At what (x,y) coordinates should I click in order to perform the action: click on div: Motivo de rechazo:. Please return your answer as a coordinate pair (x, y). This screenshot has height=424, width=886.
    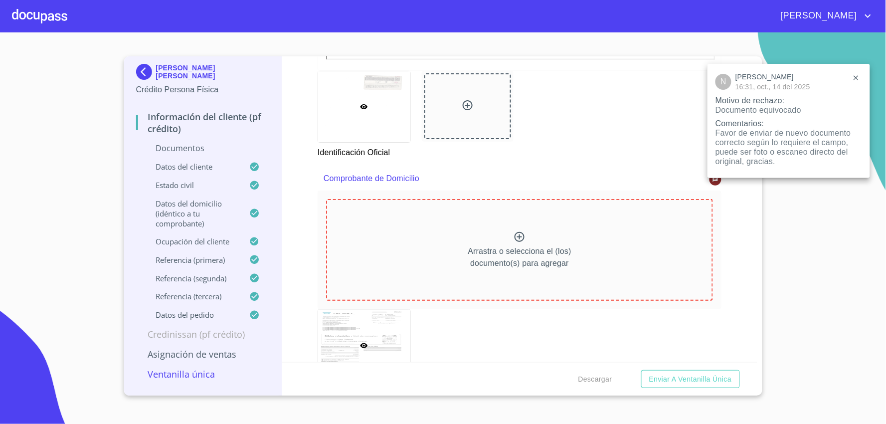
    Looking at the image, I should click on (788, 100).